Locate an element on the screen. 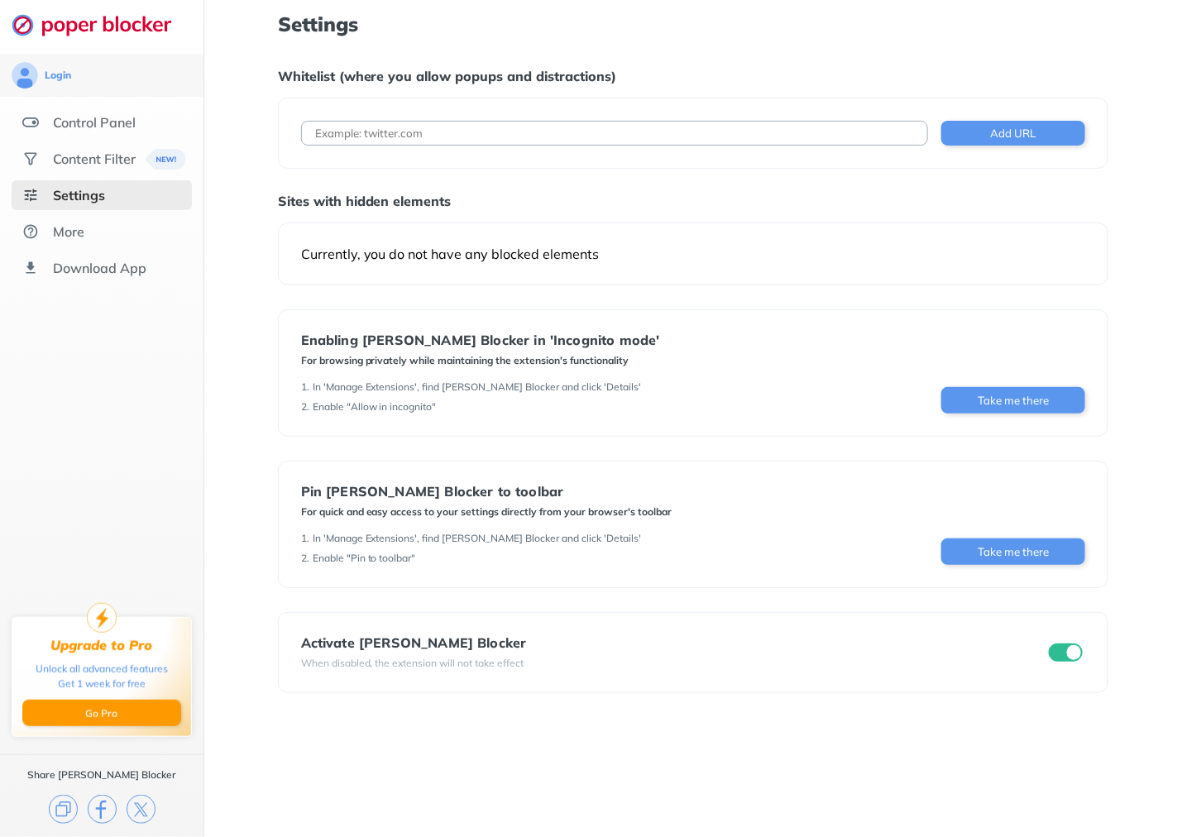 The image size is (1182, 837). div: Unlock all advanced features is located at coordinates (102, 669).